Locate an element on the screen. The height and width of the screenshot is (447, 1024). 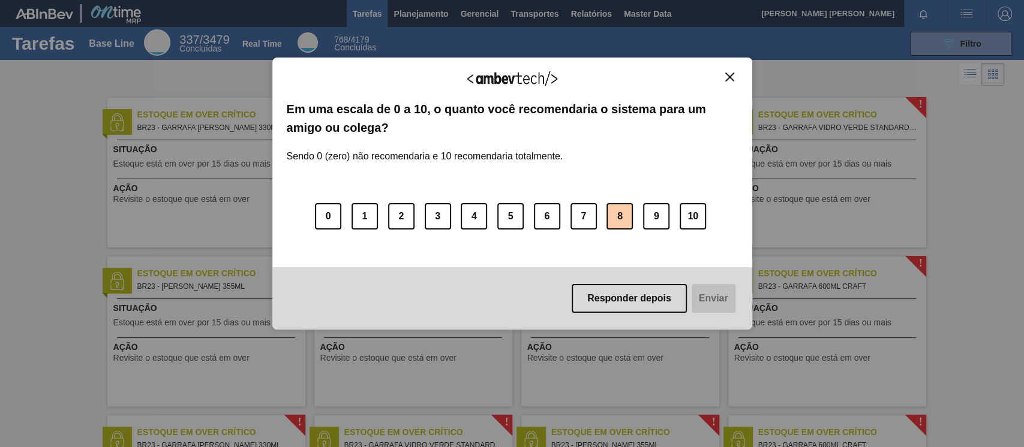
button: Responder depois is located at coordinates (629, 299).